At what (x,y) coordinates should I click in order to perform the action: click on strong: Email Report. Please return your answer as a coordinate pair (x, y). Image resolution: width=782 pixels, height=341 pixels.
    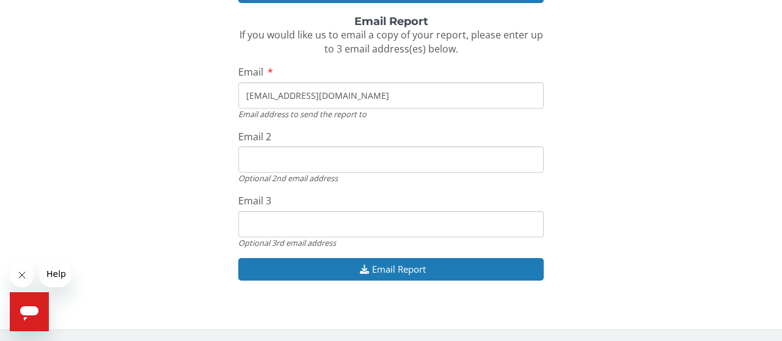
    Looking at the image, I should click on (391, 21).